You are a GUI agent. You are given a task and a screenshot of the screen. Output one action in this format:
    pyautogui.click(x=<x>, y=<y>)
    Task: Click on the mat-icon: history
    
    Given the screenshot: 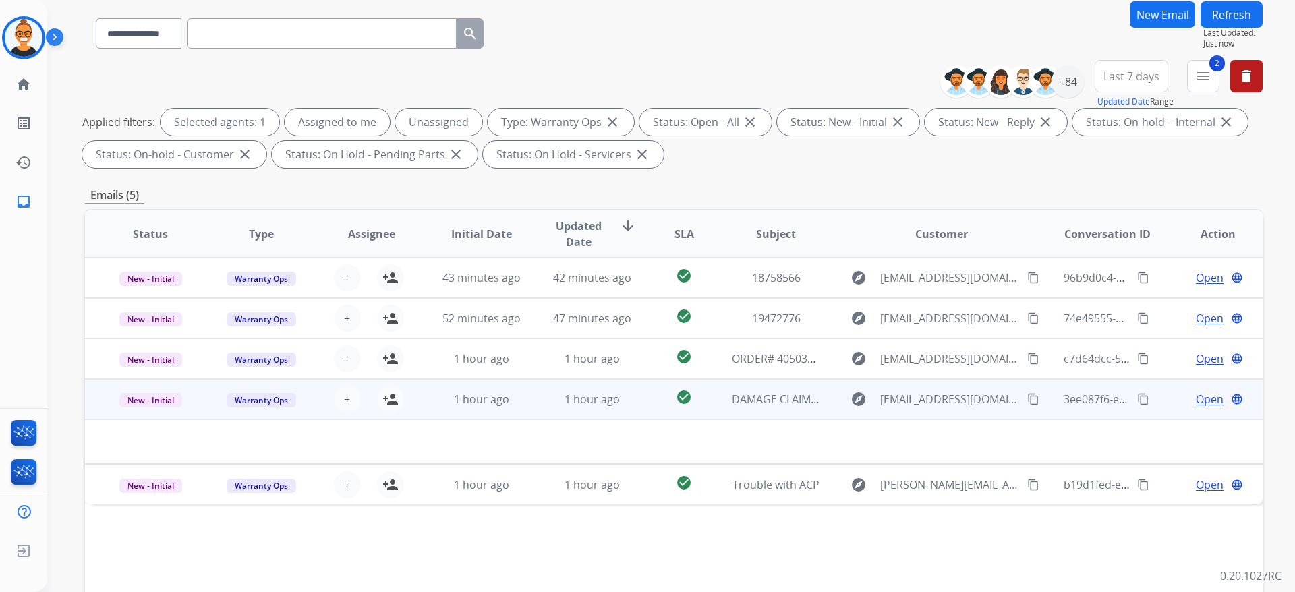 What is the action you would take?
    pyautogui.click(x=24, y=163)
    